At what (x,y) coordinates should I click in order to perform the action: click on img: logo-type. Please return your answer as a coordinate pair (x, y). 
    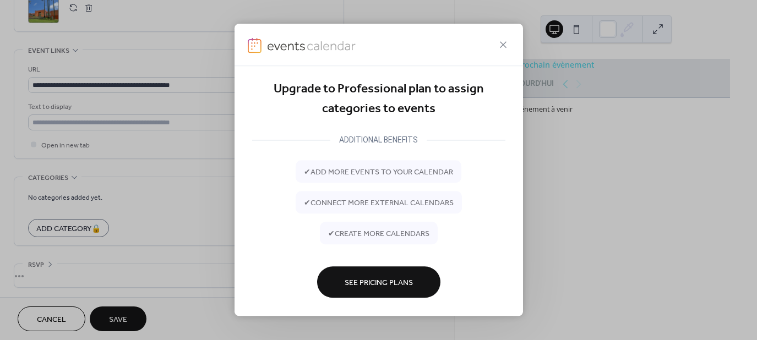
    Looking at the image, I should click on (311, 46).